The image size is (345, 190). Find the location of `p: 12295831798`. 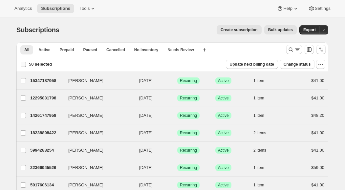

p: 12295831798 is located at coordinates (47, 98).